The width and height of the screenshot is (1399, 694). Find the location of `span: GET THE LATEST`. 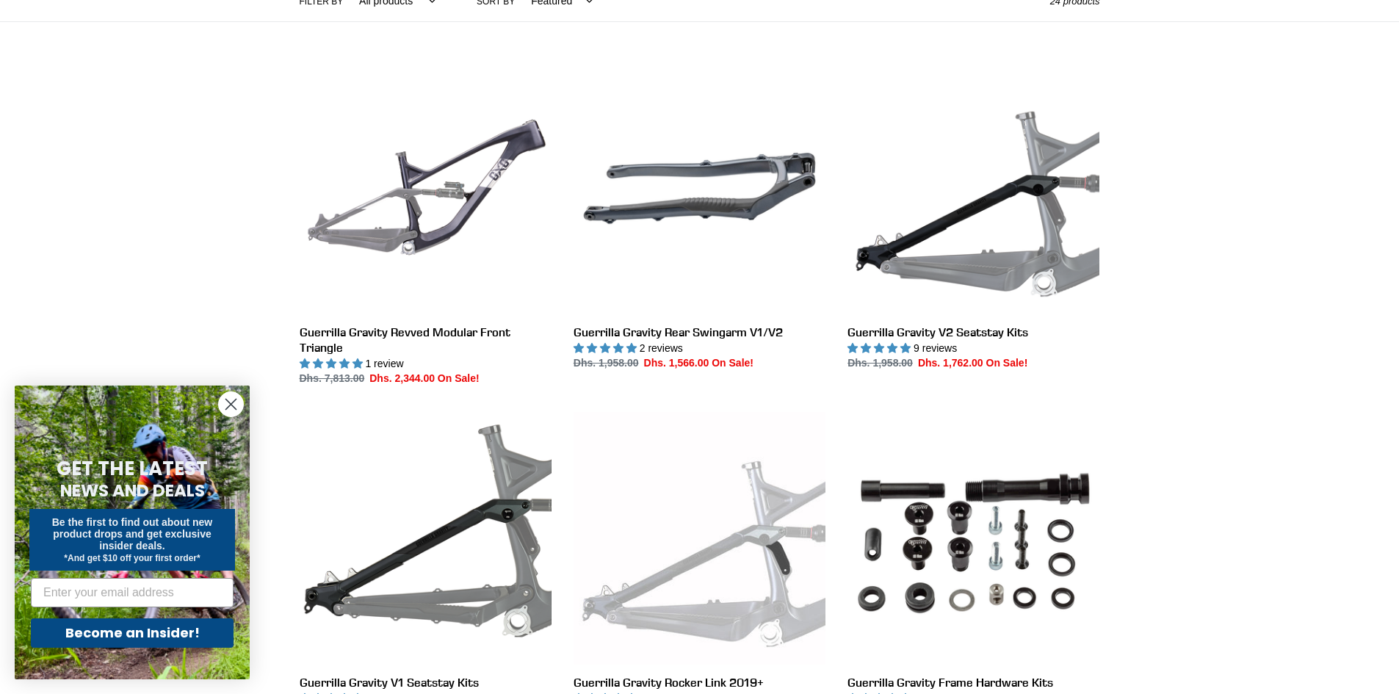

span: GET THE LATEST is located at coordinates (132, 468).